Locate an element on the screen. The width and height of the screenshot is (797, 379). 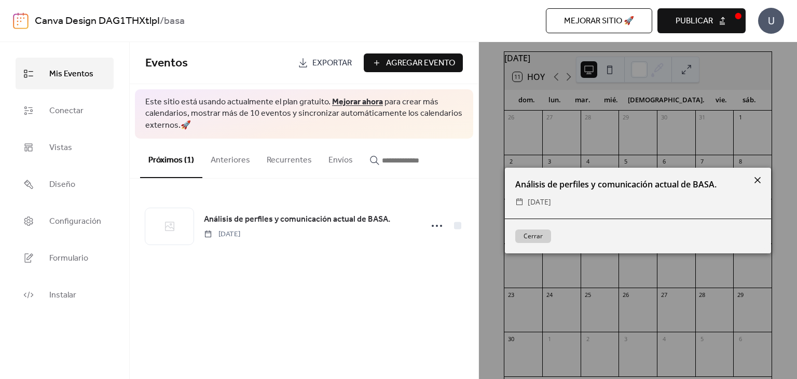
button: Cerrar is located at coordinates (533, 236).